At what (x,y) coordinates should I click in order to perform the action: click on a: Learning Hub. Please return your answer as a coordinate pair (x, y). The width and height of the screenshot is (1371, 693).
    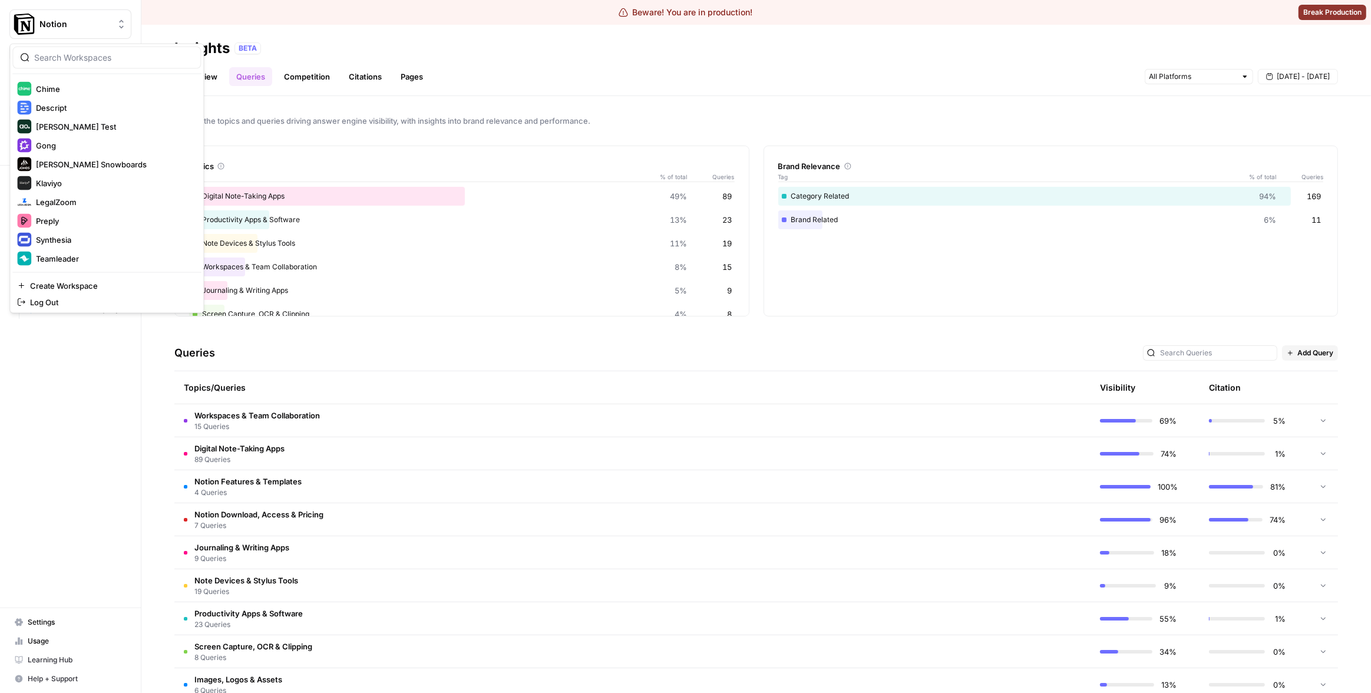
    Looking at the image, I should click on (70, 660).